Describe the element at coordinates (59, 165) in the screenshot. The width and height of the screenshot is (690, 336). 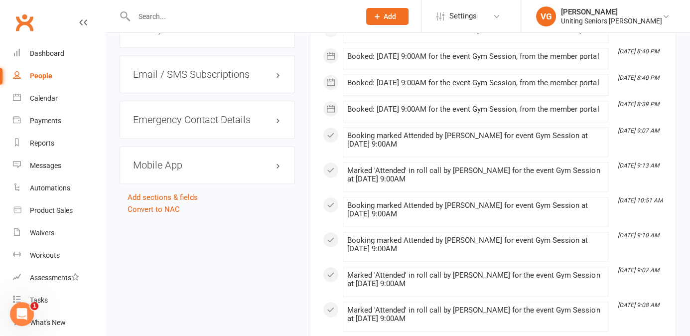
I see `a: Messages` at that location.